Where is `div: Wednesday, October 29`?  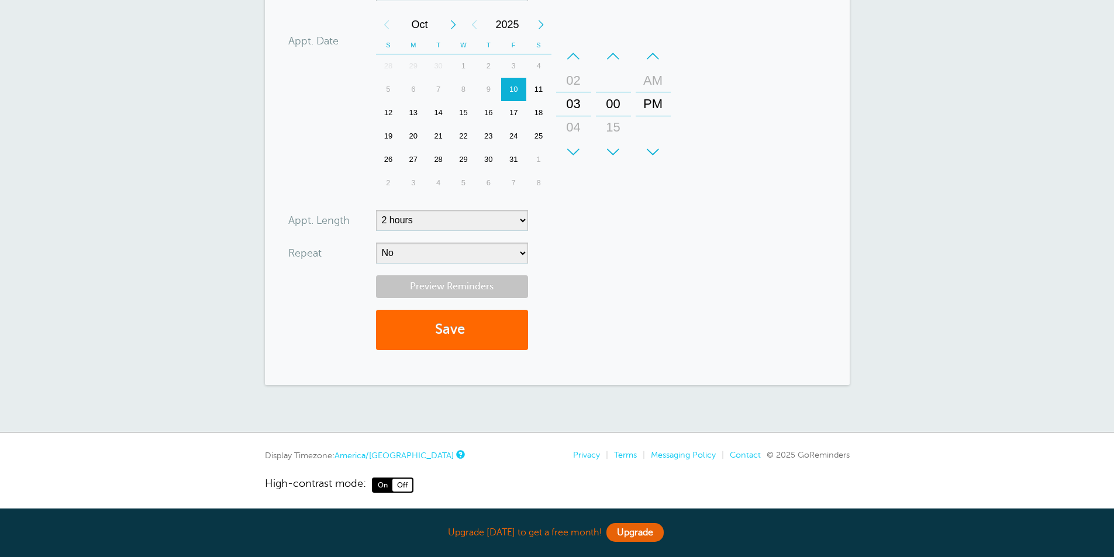
div: Wednesday, October 29 is located at coordinates (463, 160).